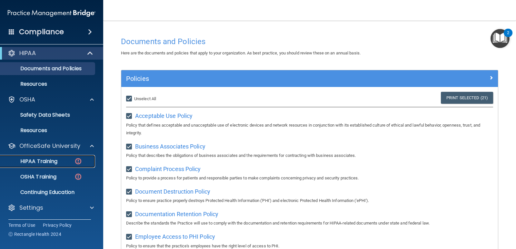 The image size is (516, 249). I want to click on a: Terms of Use, so click(22, 225).